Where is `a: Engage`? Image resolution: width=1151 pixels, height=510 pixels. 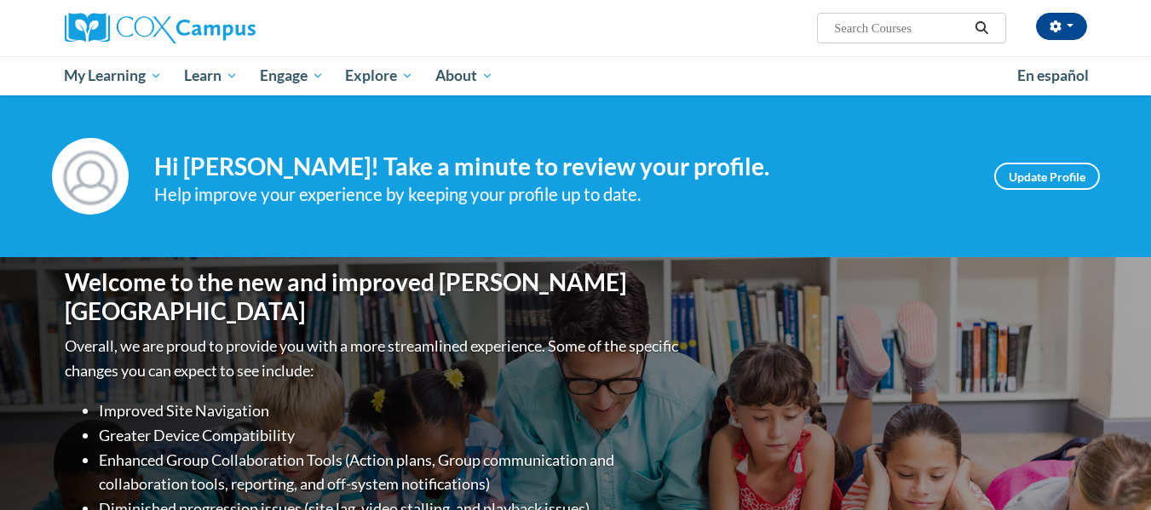 a: Engage is located at coordinates (291, 76).